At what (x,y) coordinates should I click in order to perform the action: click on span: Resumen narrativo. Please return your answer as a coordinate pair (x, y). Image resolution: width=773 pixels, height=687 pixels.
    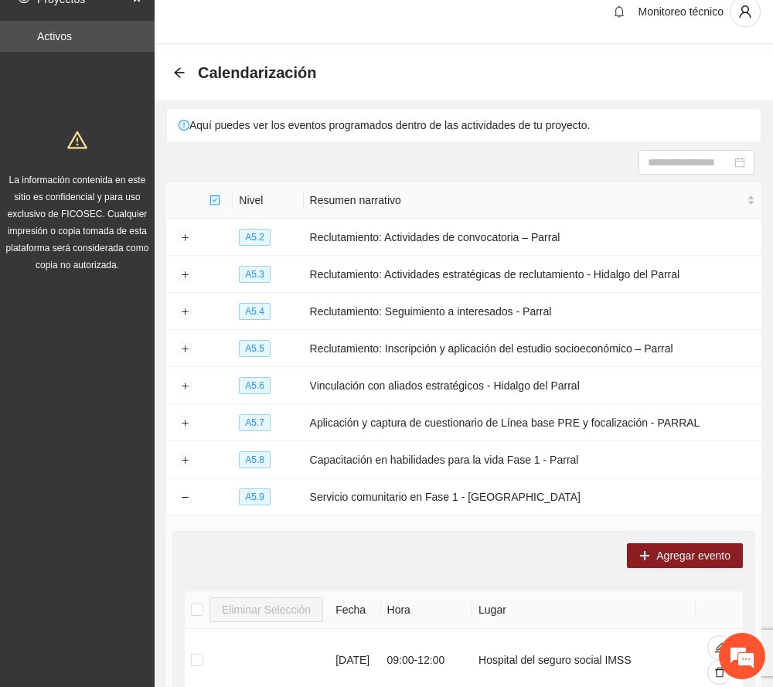
    Looking at the image, I should click on (526, 200).